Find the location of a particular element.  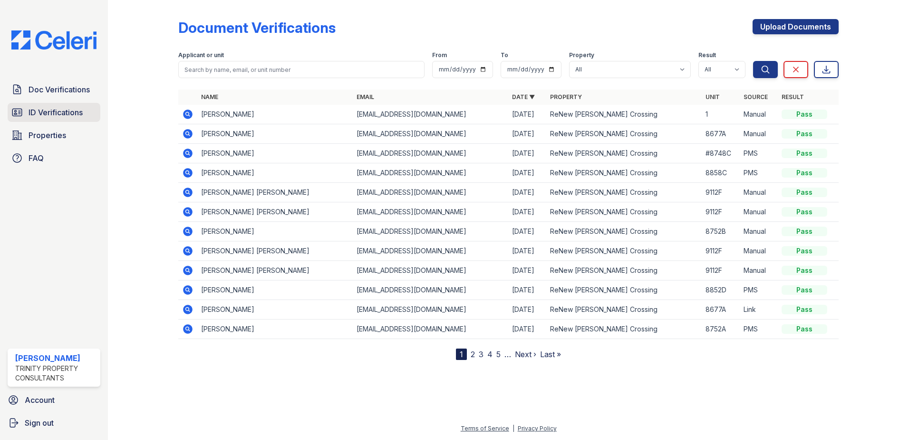

label: Property is located at coordinates (582, 55).